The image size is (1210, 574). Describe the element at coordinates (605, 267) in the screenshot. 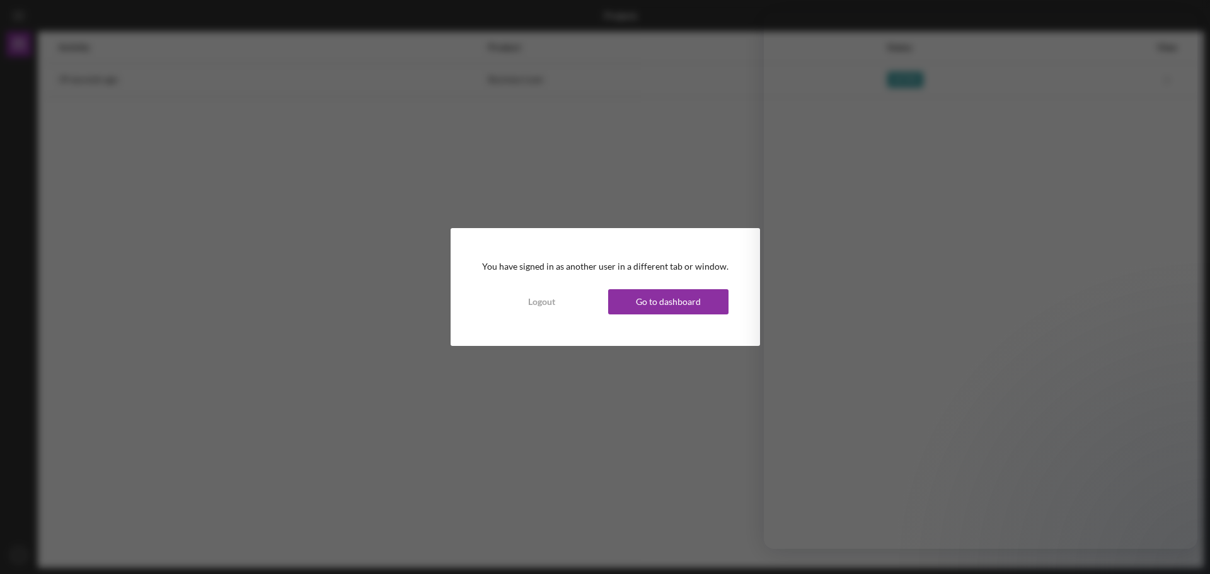

I see `p: You have signed in as another user in a different tab or window.` at that location.